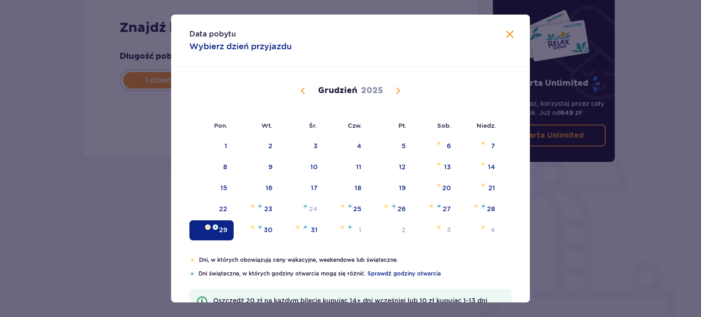  What do you see at coordinates (346, 168) in the screenshot?
I see `td: czwartek, 11 grudnia 2025` at bounding box center [346, 168].